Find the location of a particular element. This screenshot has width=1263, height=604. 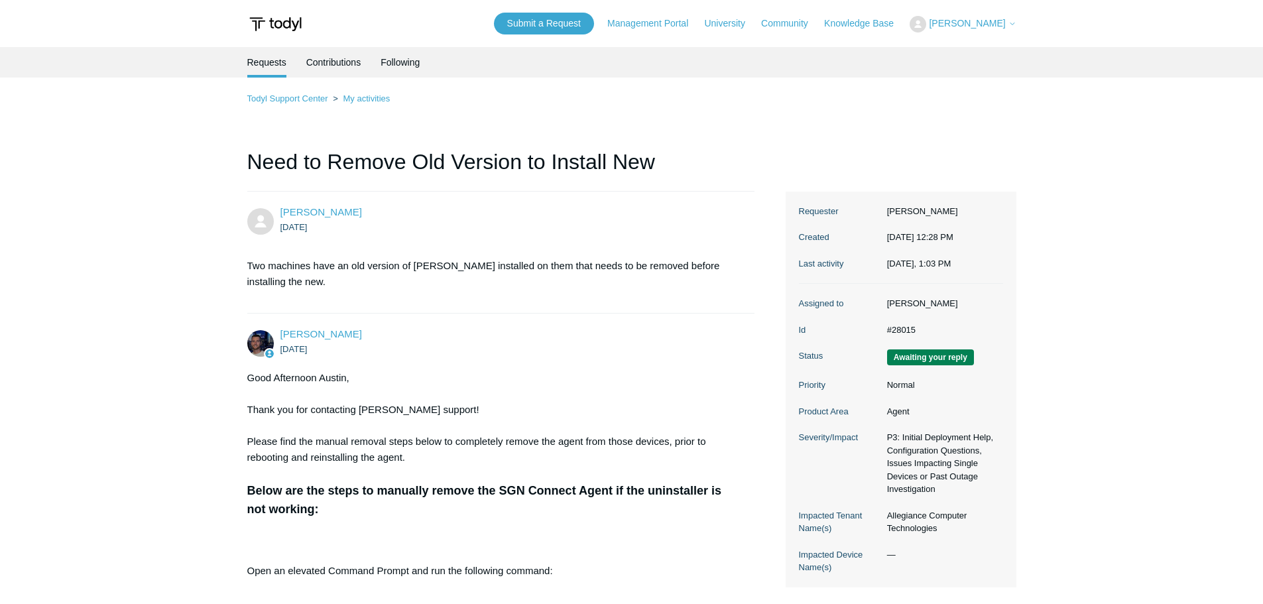

dt: Created is located at coordinates (839, 237).